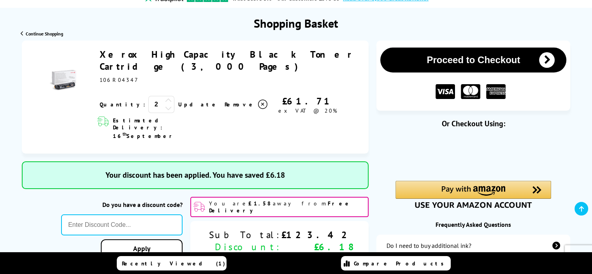 Image resolution: width=592 pixels, height=274 pixels. What do you see at coordinates (473, 194) in the screenshot?
I see `div: Amazon Pay - Use your Amazon account` at bounding box center [473, 194].